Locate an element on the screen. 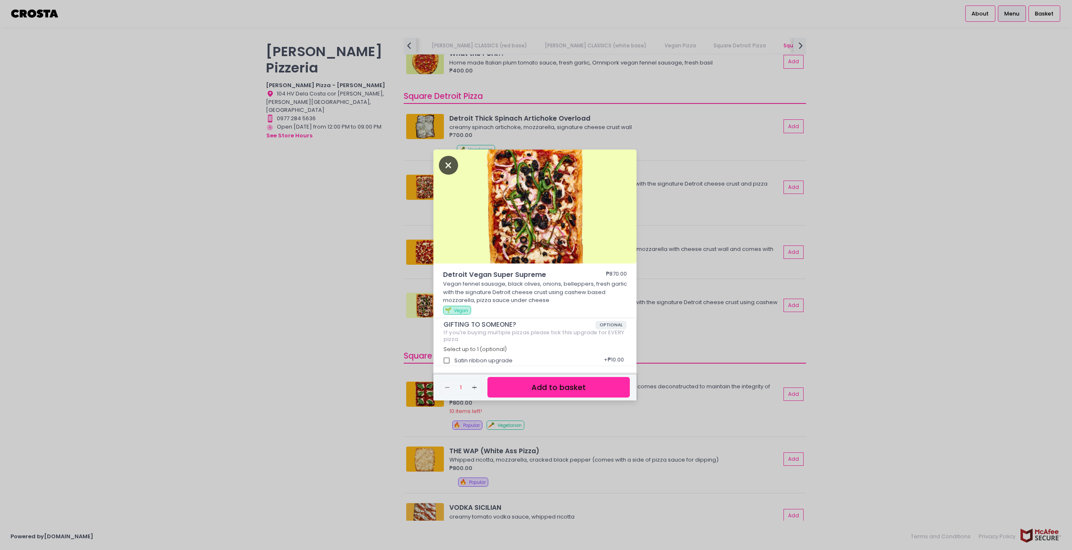 This screenshot has height=550, width=1072. span: GIFTING TO SOMEONE? is located at coordinates (519, 325).